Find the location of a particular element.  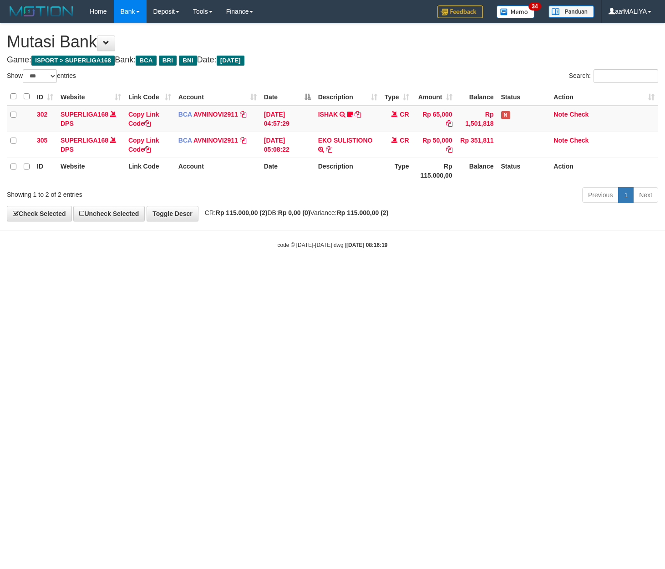

th: Action: activate to sort column ascending is located at coordinates (604, 96).